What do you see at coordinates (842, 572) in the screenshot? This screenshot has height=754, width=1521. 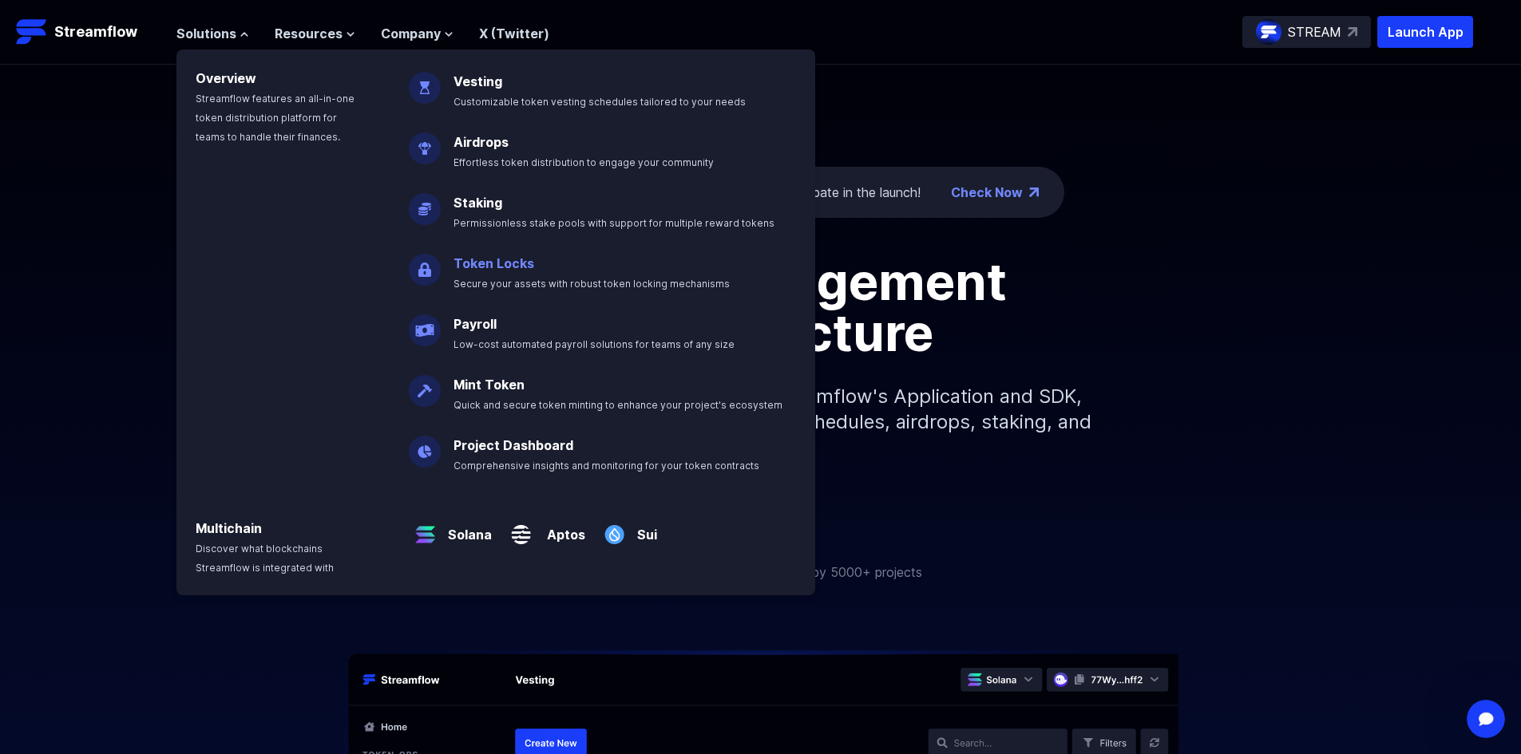 I see `p: Trusted by 5000+ projects` at bounding box center [842, 572].